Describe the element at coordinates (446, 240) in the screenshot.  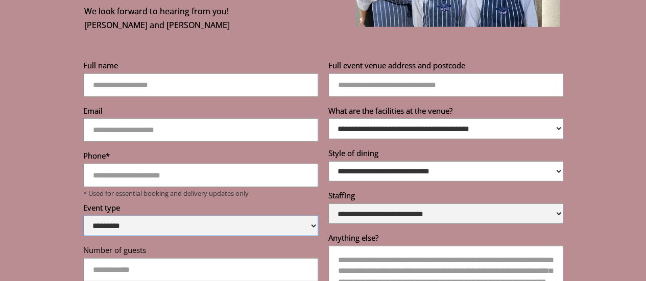
I see `label: Anything else?` at that location.